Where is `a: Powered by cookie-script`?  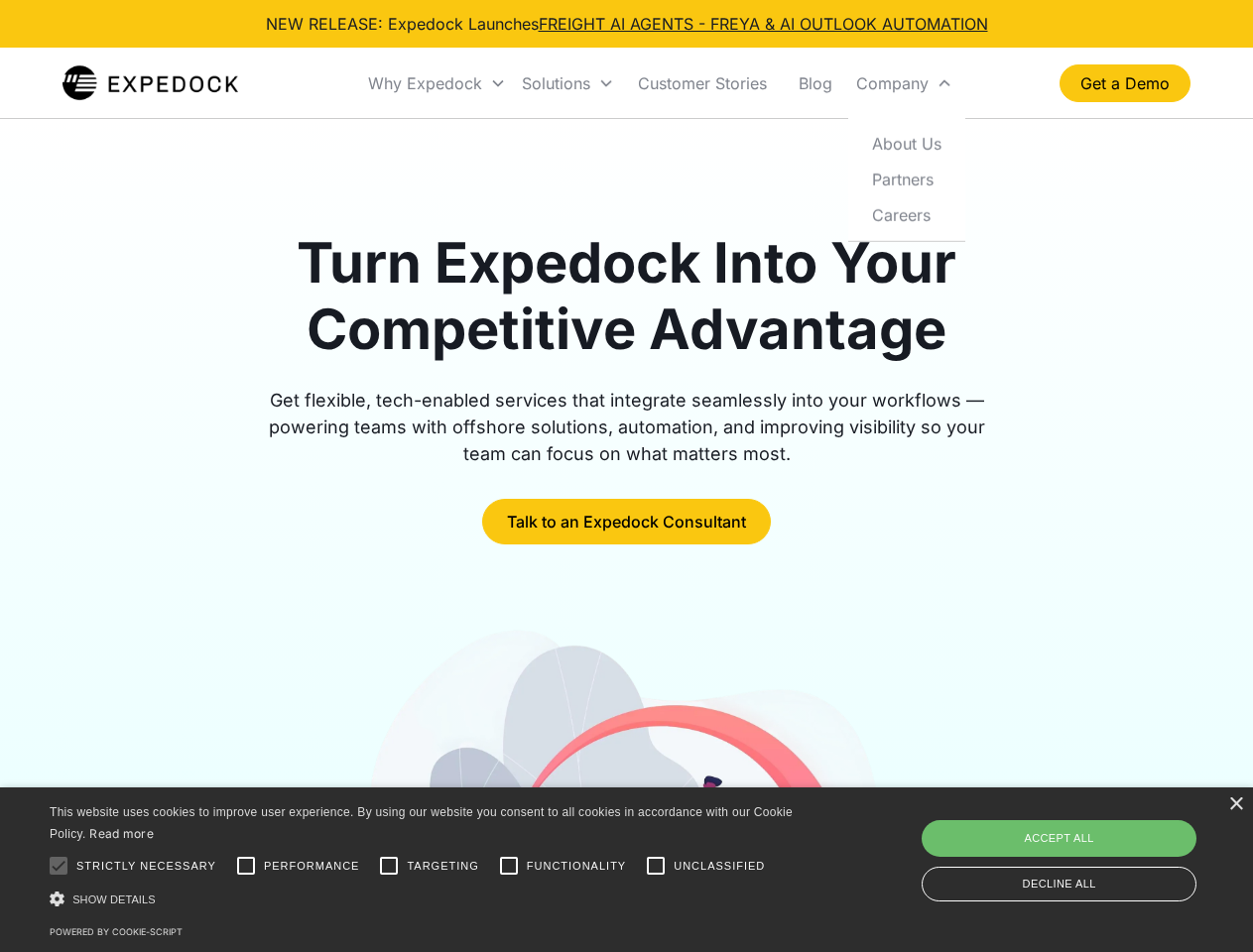 a: Powered by cookie-script is located at coordinates (116, 931).